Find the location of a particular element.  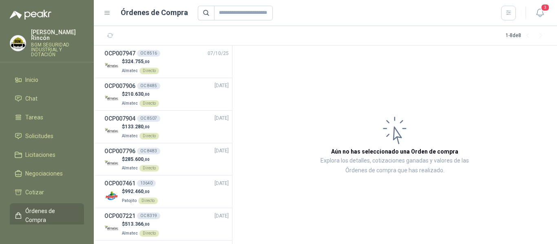

span: Chat is located at coordinates (31, 99).